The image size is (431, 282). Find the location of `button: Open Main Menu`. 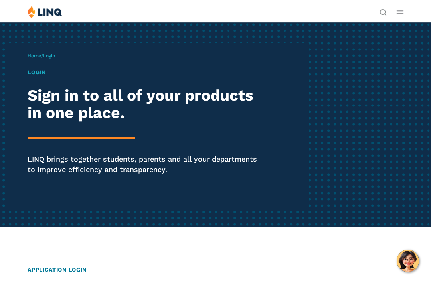

button: Open Main Menu is located at coordinates (399, 12).